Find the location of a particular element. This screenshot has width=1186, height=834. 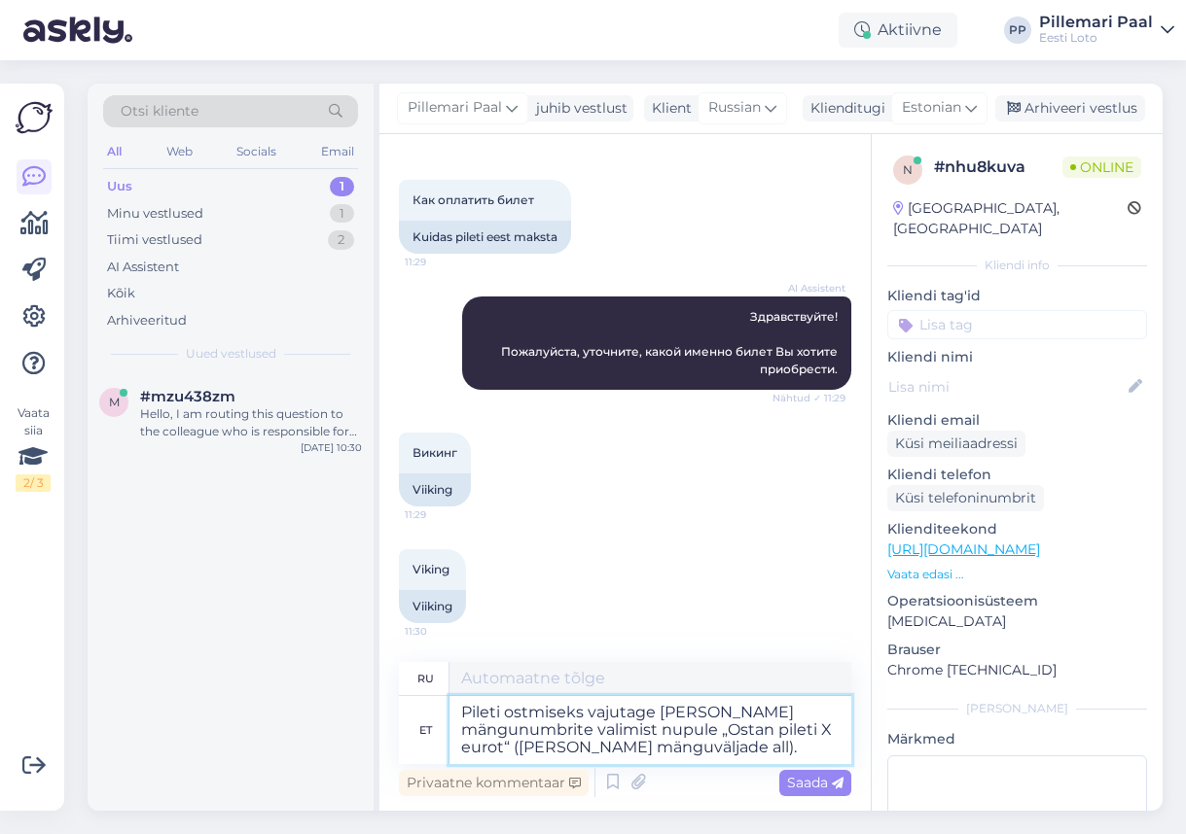

span: Saada is located at coordinates (815, 783).